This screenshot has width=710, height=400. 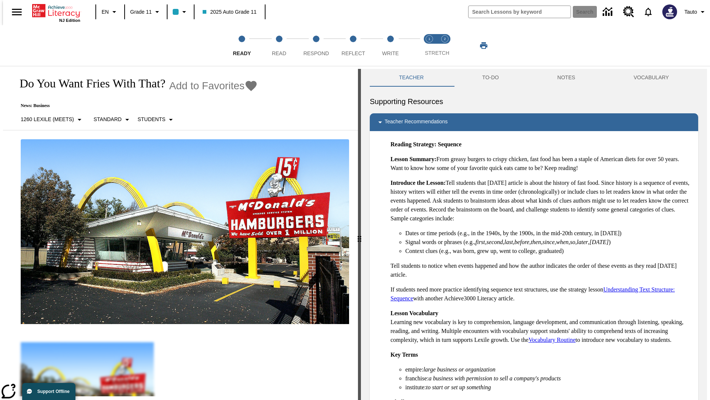 What do you see at coordinates (536, 242) in the screenshot?
I see `em: then` at bounding box center [536, 242].